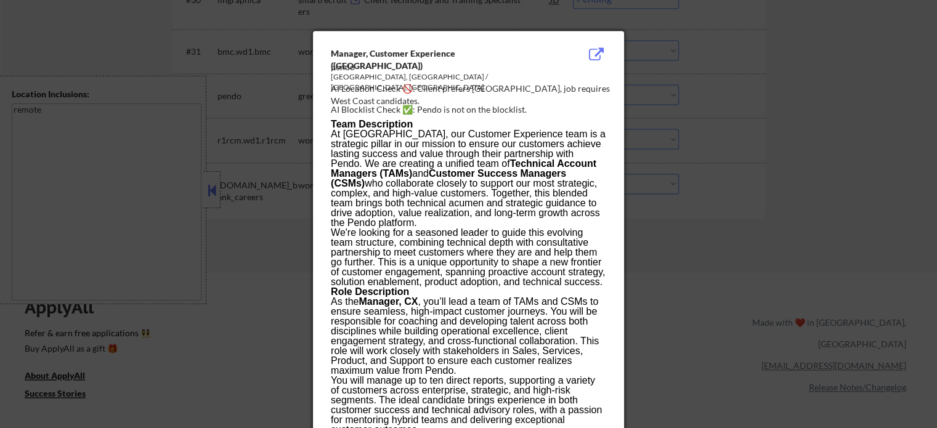 This screenshot has width=937, height=428. I want to click on strong: Technical Account Managers (TAMs), so click(463, 168).